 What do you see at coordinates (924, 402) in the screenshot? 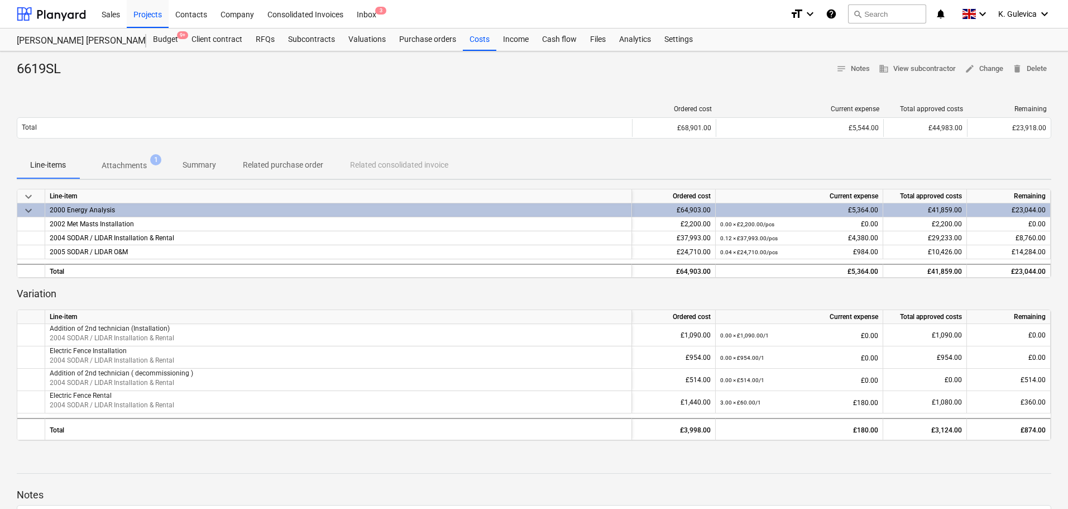
I see `div: £1,080.00` at bounding box center [924, 402].